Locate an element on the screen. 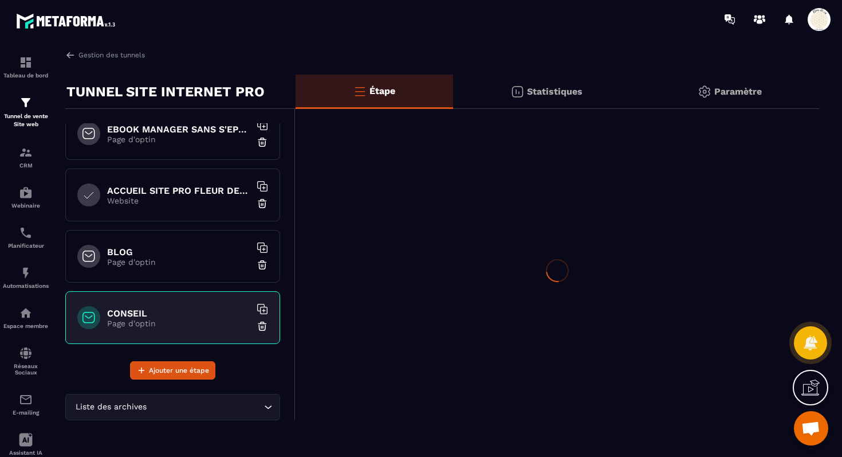  div: Search for option is located at coordinates (172, 407).